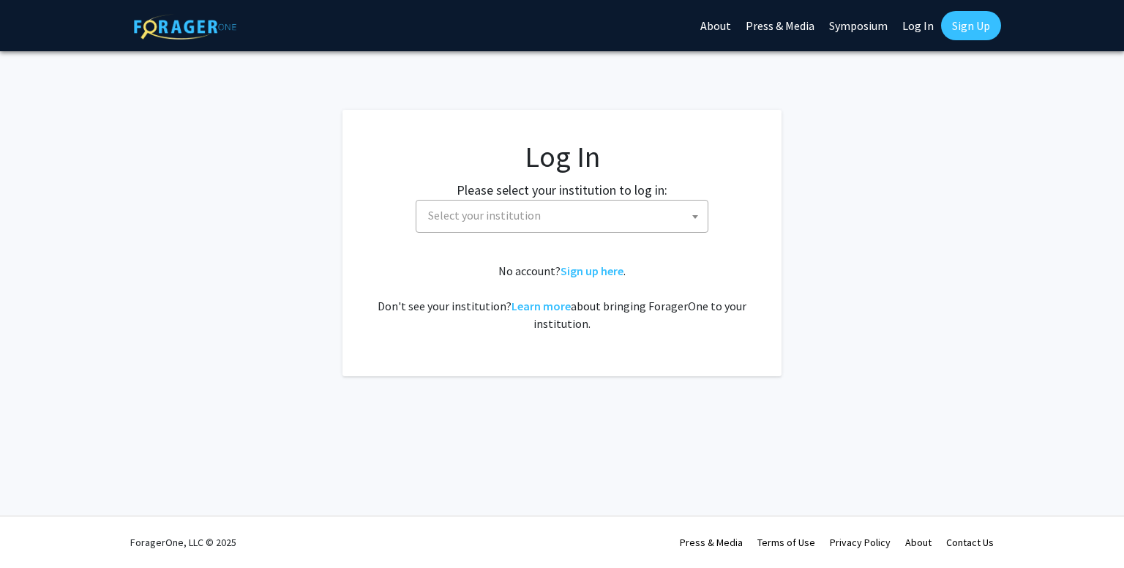  Describe the element at coordinates (918, 542) in the screenshot. I see `a: About` at that location.